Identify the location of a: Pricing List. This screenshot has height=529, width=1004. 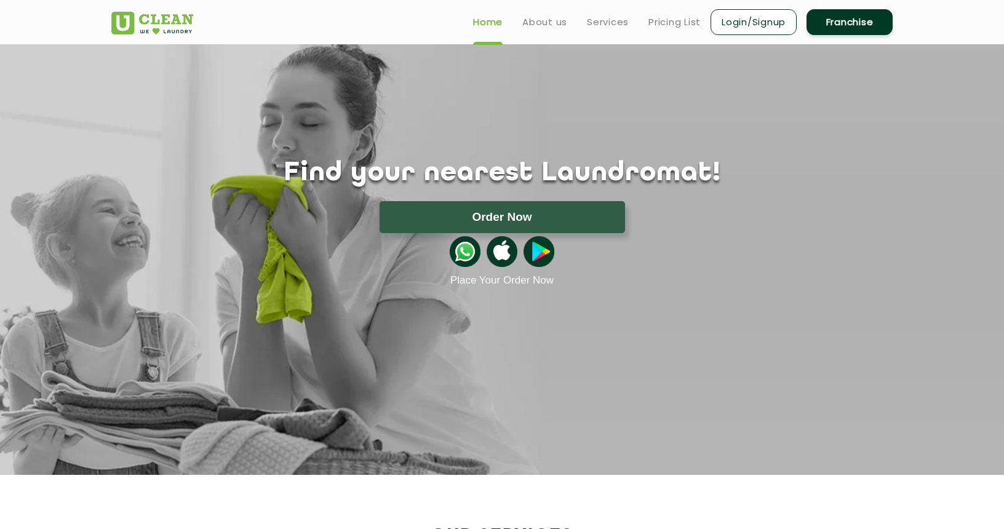
(674, 22).